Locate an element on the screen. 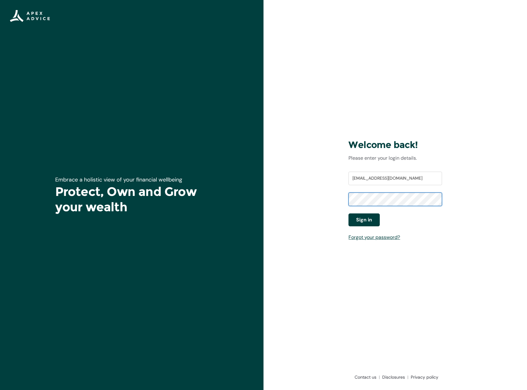 This screenshot has height=390, width=527. p: Please enter your login details. is located at coordinates (395, 158).